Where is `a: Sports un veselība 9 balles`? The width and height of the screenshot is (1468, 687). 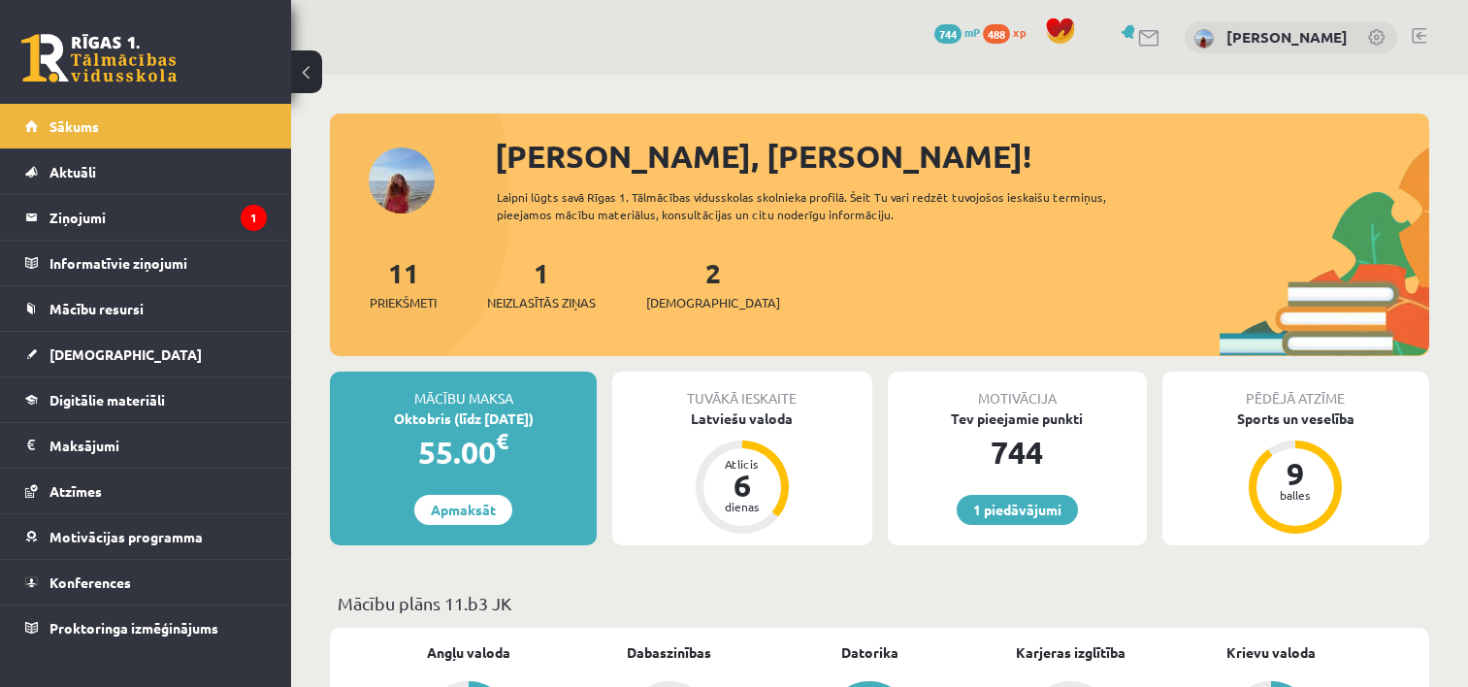 a: Sports un veselība 9 balles is located at coordinates (1295, 473).